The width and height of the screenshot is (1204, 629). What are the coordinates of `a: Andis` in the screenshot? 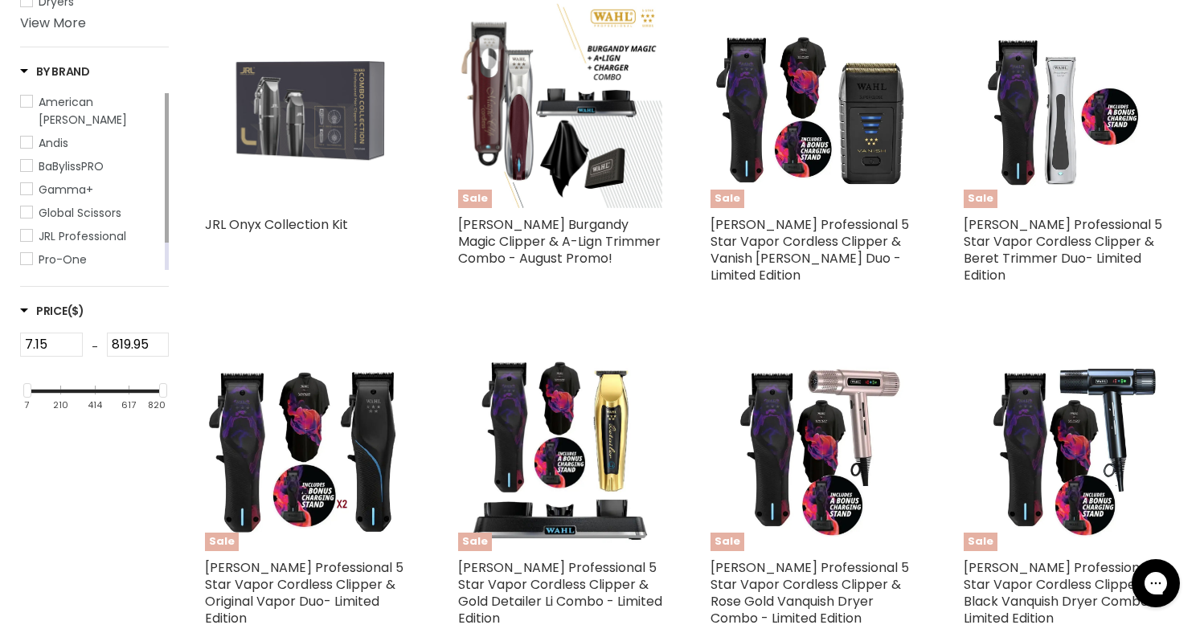 It's located at (91, 143).